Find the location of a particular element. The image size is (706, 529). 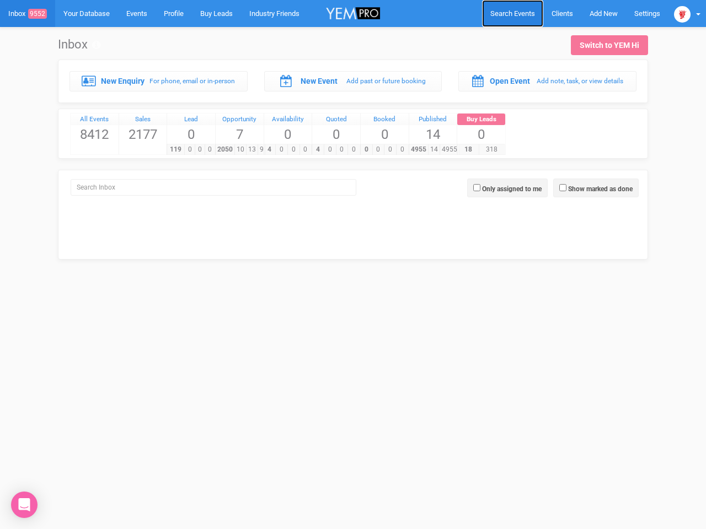

div: Lead is located at coordinates (191, 120).